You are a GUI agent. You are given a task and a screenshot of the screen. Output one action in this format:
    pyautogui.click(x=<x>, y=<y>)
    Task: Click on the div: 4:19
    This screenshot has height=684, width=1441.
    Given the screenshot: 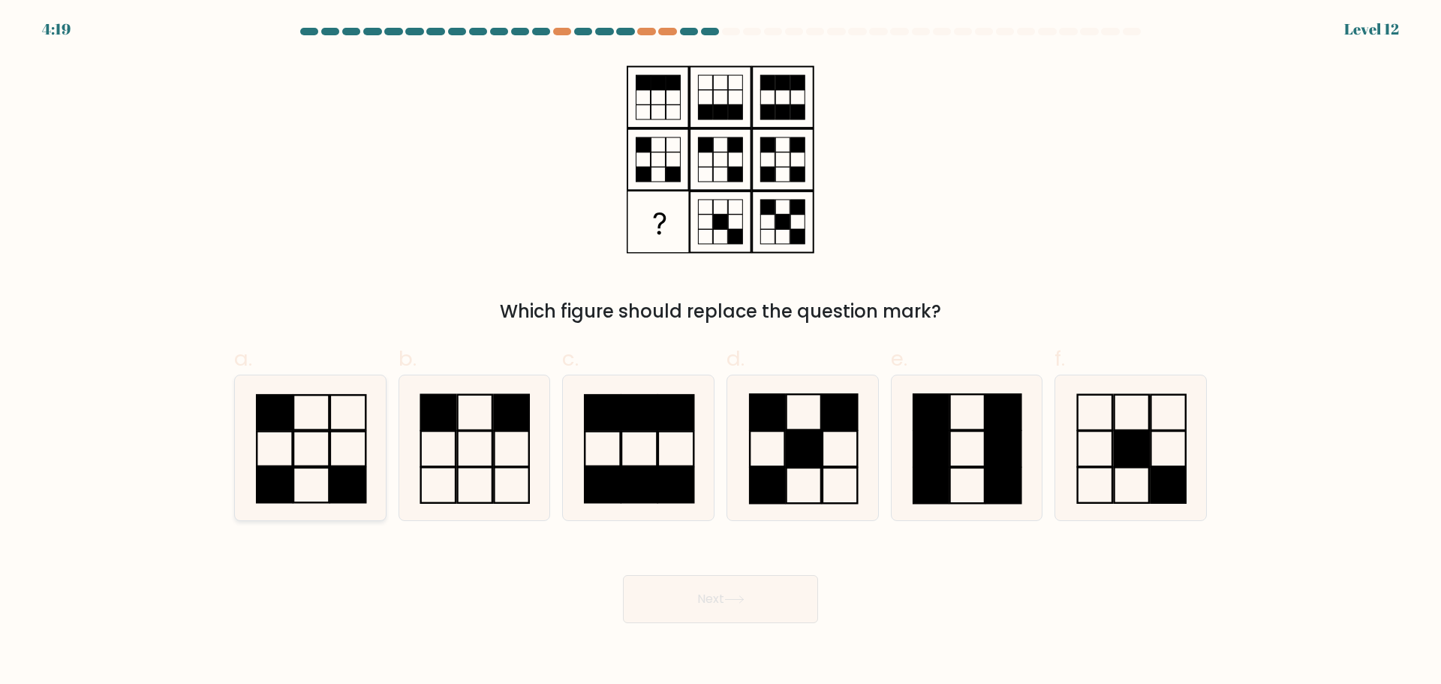 What is the action you would take?
    pyautogui.click(x=56, y=29)
    